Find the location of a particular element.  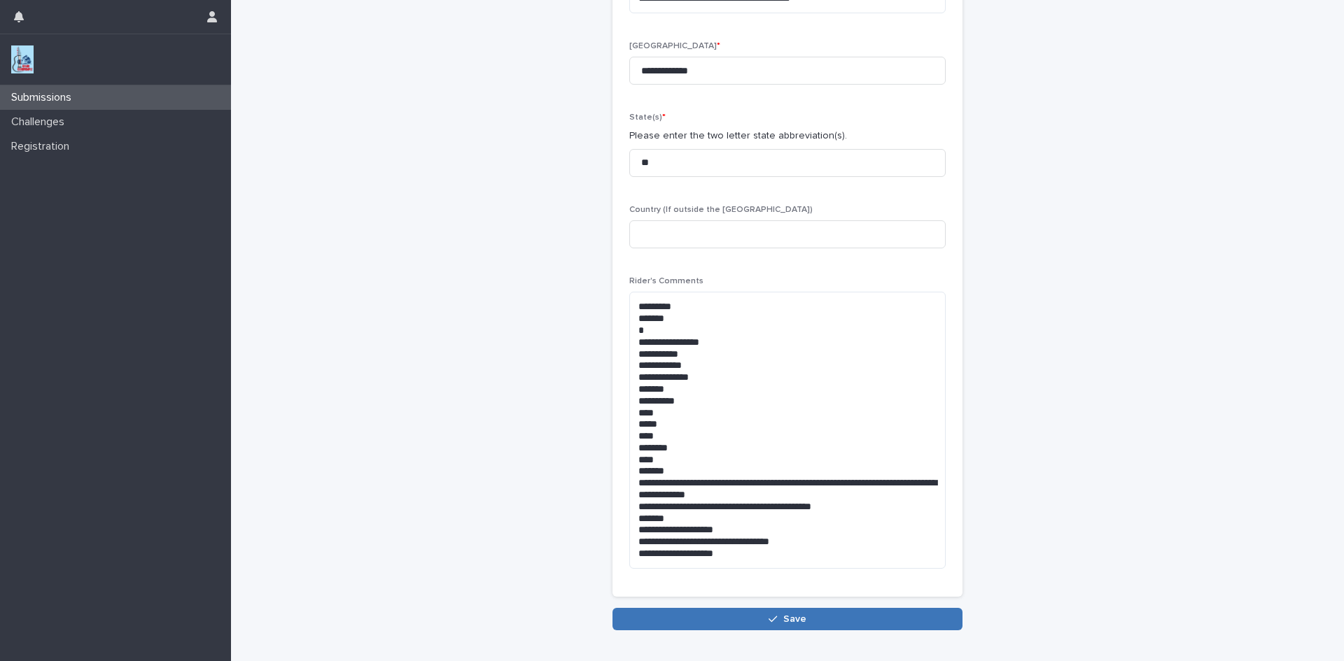

p: Challenges is located at coordinates (41, 122).